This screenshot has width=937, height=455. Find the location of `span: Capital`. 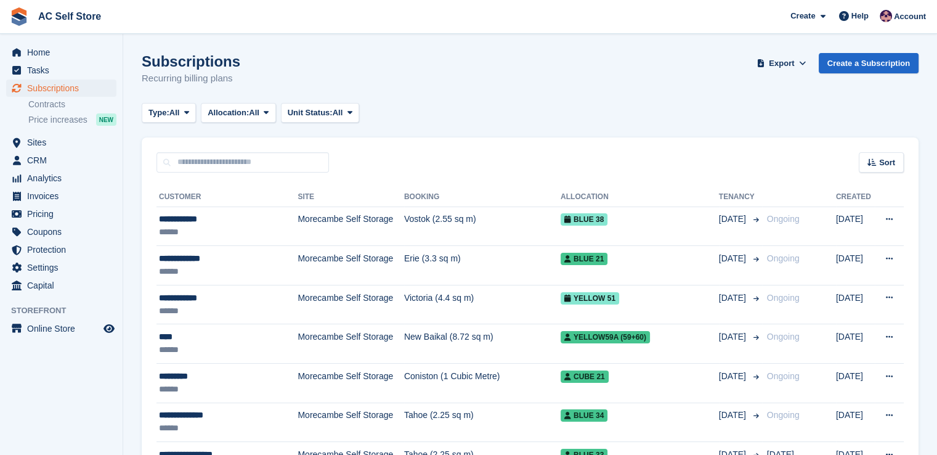

span: Capital is located at coordinates (64, 285).